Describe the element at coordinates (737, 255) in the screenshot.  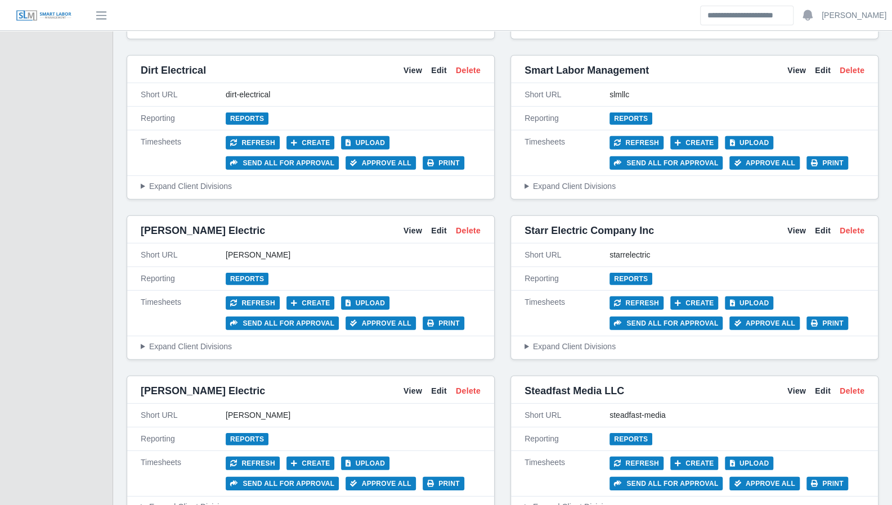
I see `div: starrelectric` at that location.